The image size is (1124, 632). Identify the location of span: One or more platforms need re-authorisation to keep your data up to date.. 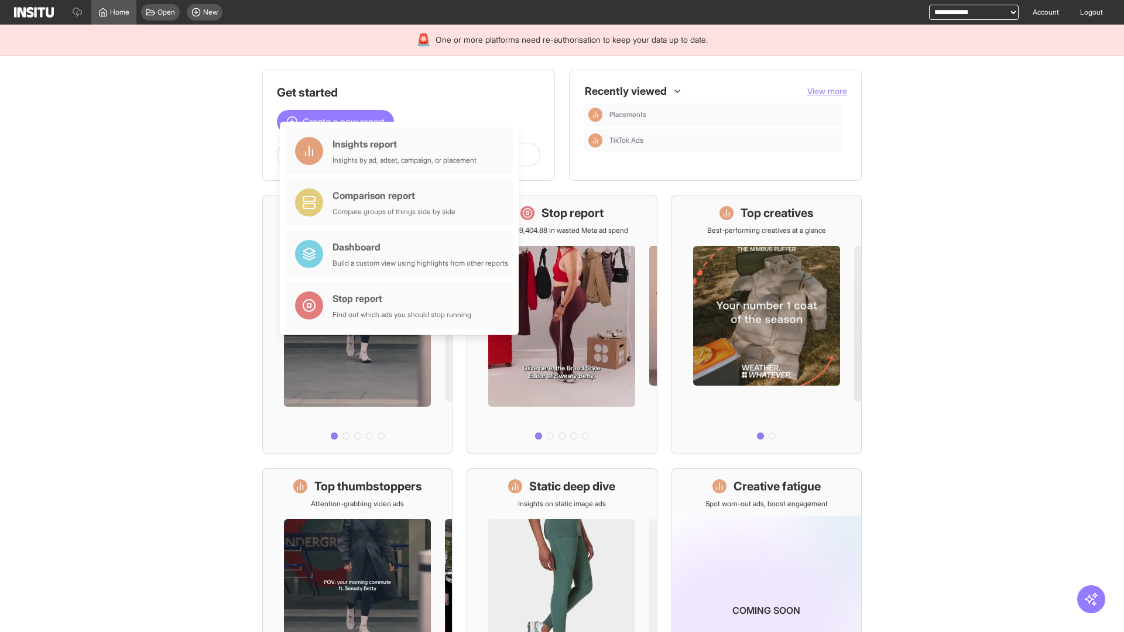
(571, 40).